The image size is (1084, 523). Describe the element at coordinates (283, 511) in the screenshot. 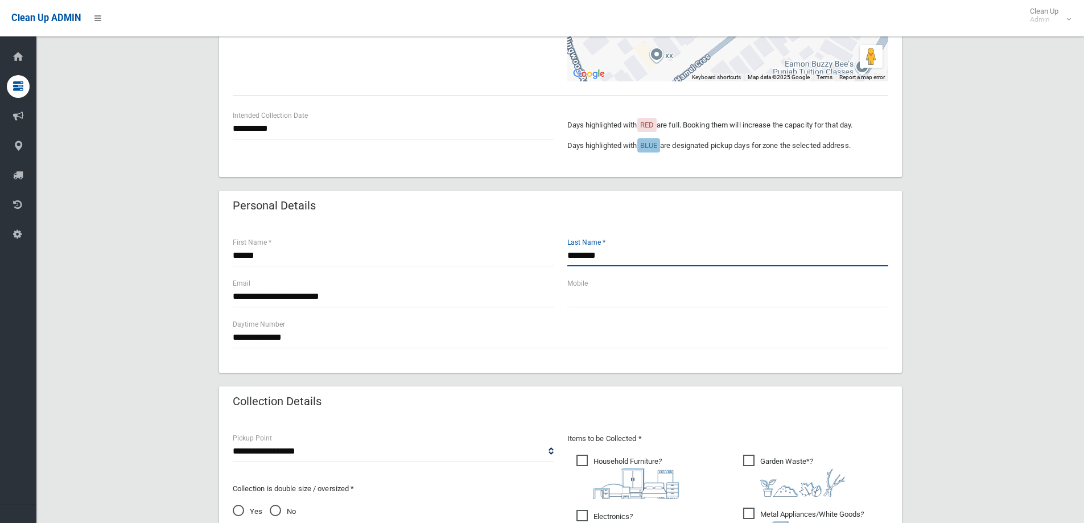

I see `span: No` at that location.